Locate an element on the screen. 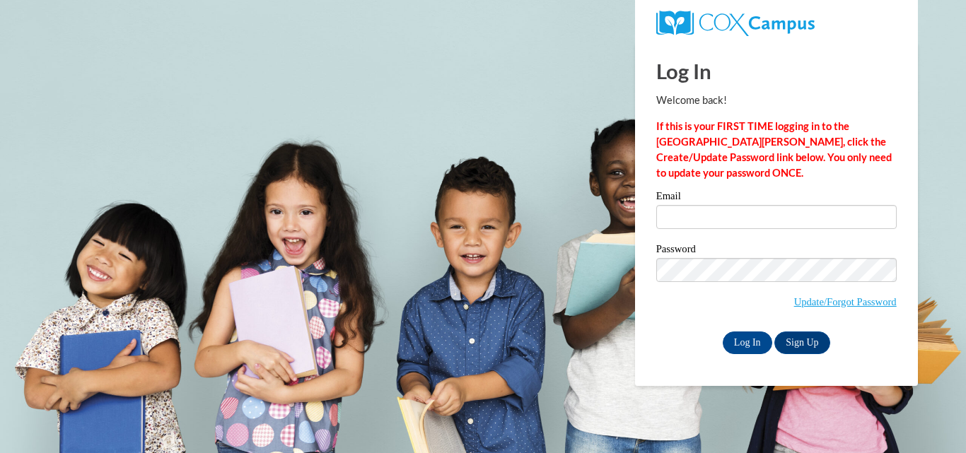 Image resolution: width=966 pixels, height=453 pixels. a: COX Campus is located at coordinates (776, 23).